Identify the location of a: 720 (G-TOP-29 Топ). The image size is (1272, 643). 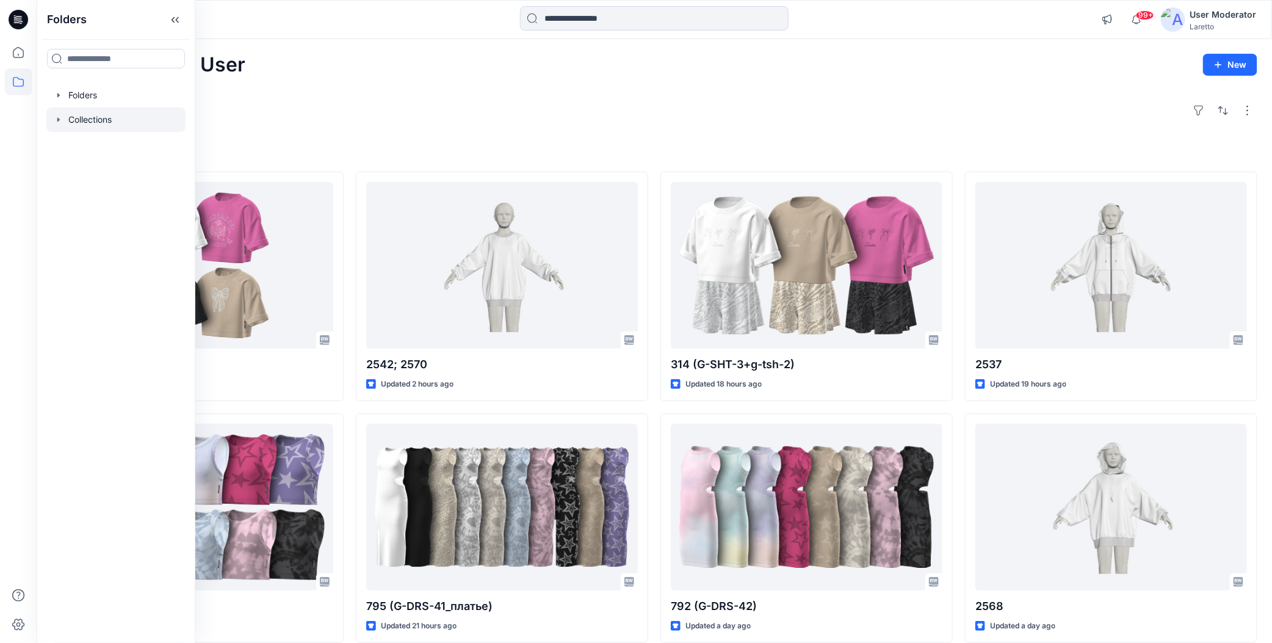
(197, 507).